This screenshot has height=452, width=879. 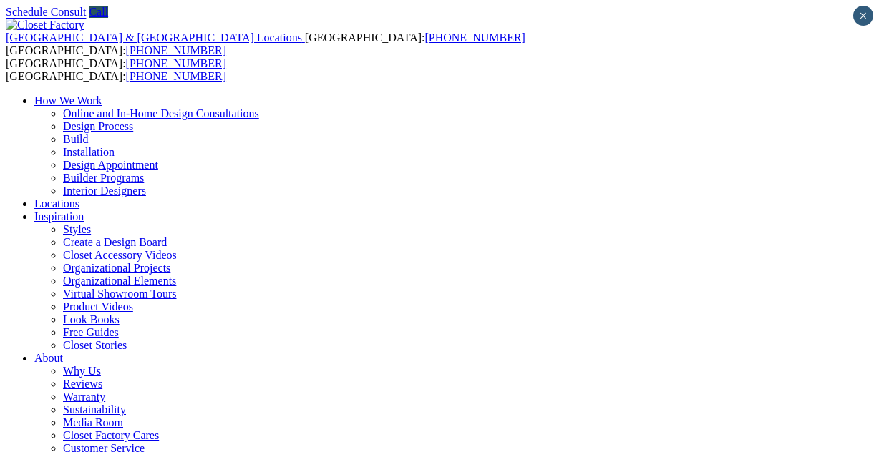 I want to click on a: Look Books, so click(x=91, y=319).